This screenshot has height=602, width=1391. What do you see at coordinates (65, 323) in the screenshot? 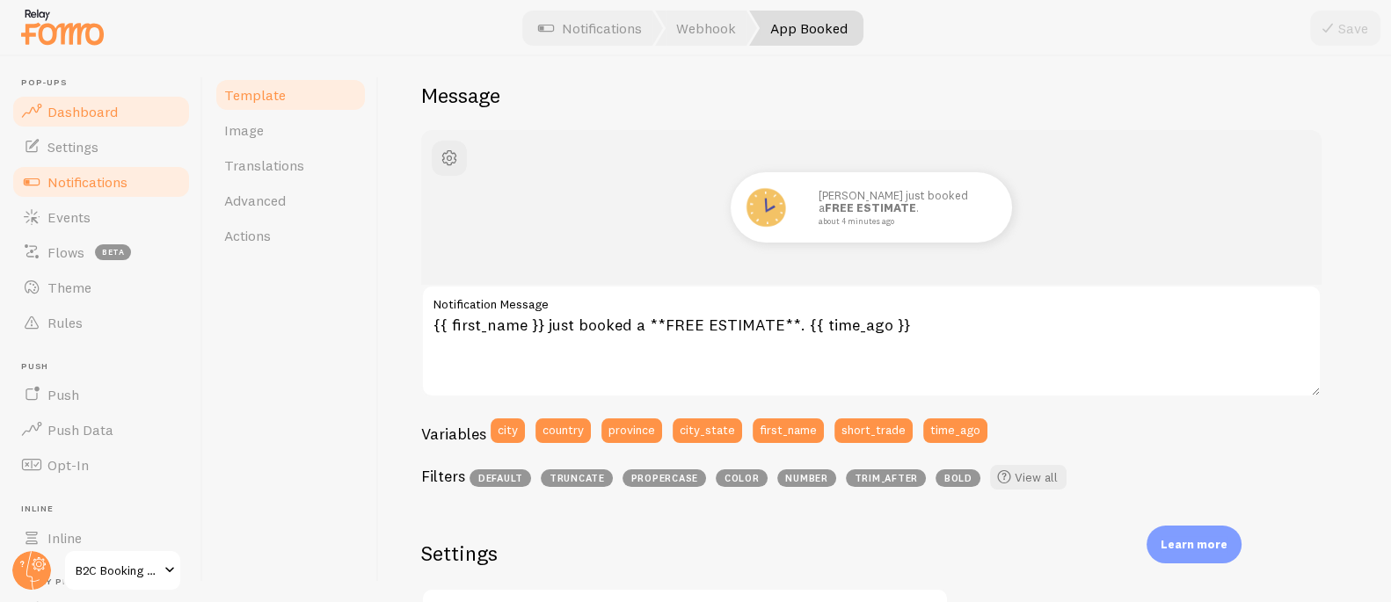
I see `span: Rules` at bounding box center [65, 323].